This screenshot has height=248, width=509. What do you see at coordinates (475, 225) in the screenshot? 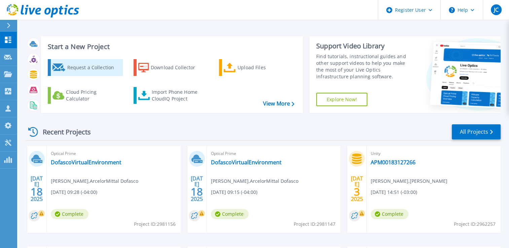
I see `span: Project ID: 2962257` at bounding box center [475, 225].